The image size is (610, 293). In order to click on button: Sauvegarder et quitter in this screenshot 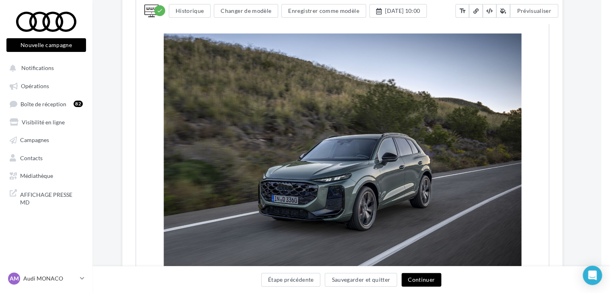, I will do `click(361, 279)`.